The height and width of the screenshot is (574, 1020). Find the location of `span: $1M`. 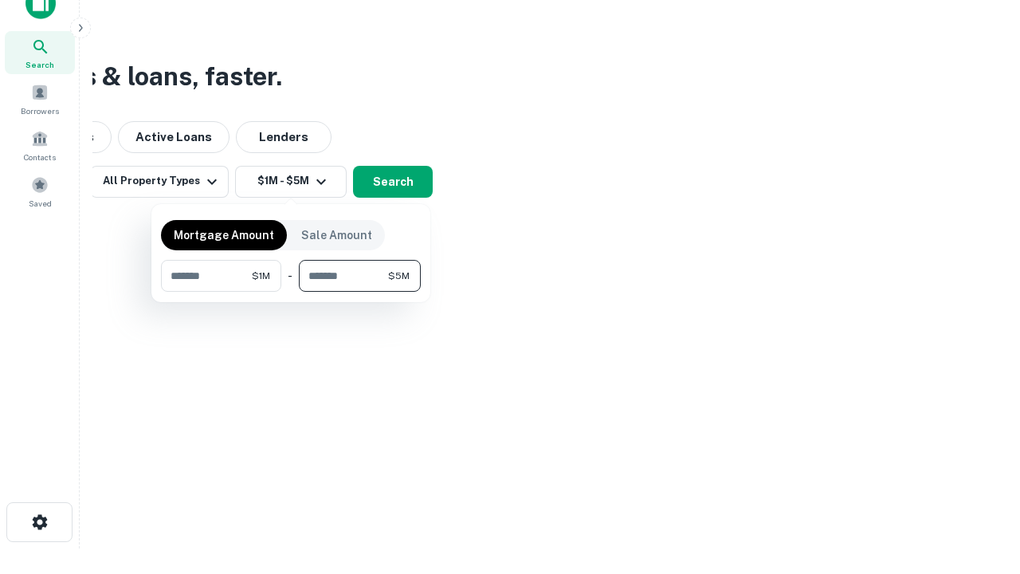

span: $1M is located at coordinates (261, 276).